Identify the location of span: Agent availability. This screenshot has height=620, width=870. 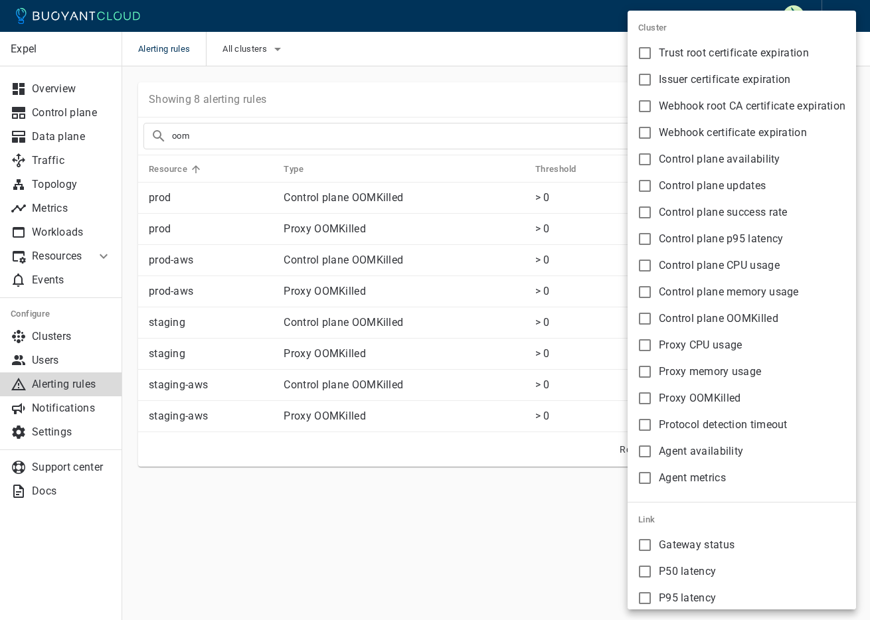
(701, 452).